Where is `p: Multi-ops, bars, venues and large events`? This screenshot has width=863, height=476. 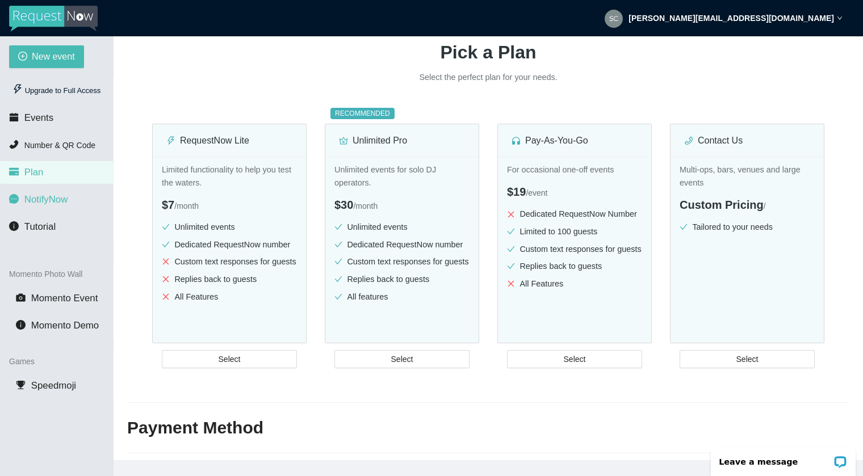 p: Multi-ops, bars, venues and large events is located at coordinates (747, 176).